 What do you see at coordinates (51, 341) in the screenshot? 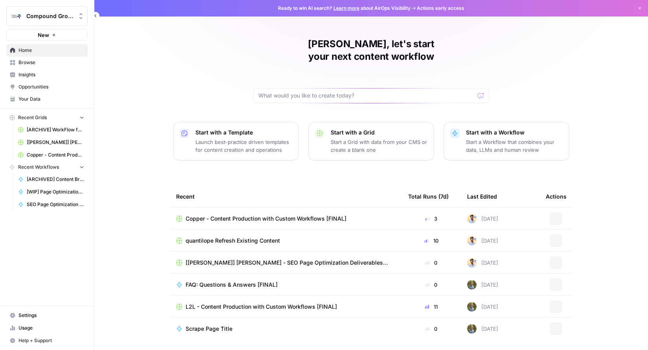
I see `span: Help + Support` at bounding box center [51, 341].